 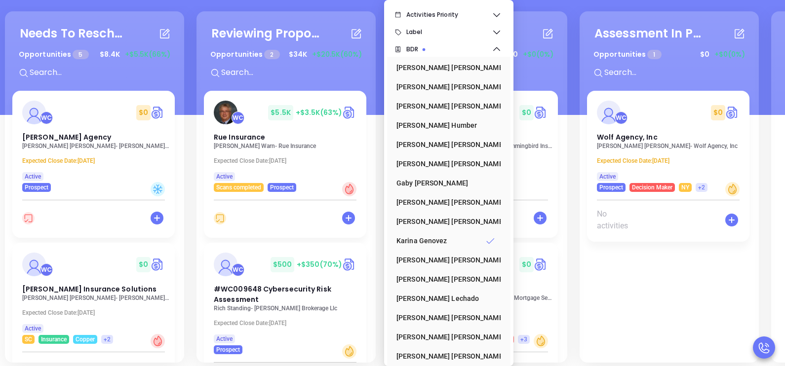 What do you see at coordinates (627, 137) in the screenshot?
I see `span: Wolf Agency, Inc` at bounding box center [627, 137].